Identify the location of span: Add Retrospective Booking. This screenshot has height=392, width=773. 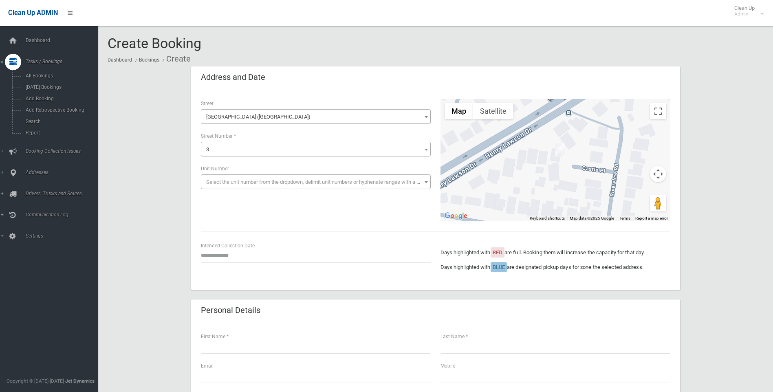
(60, 110).